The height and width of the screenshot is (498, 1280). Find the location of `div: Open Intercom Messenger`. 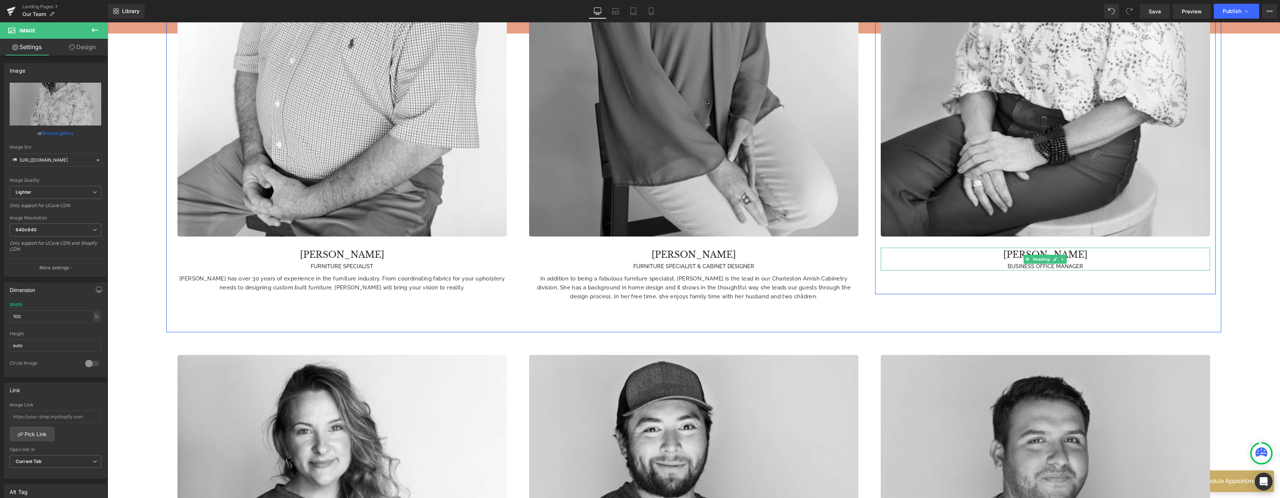

div: Open Intercom Messenger is located at coordinates (1264, 481).